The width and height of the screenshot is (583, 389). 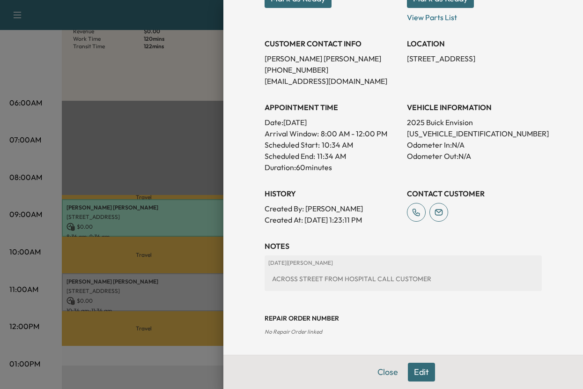 What do you see at coordinates (332, 156) in the screenshot?
I see `p: 11:34 AM` at bounding box center [332, 156].